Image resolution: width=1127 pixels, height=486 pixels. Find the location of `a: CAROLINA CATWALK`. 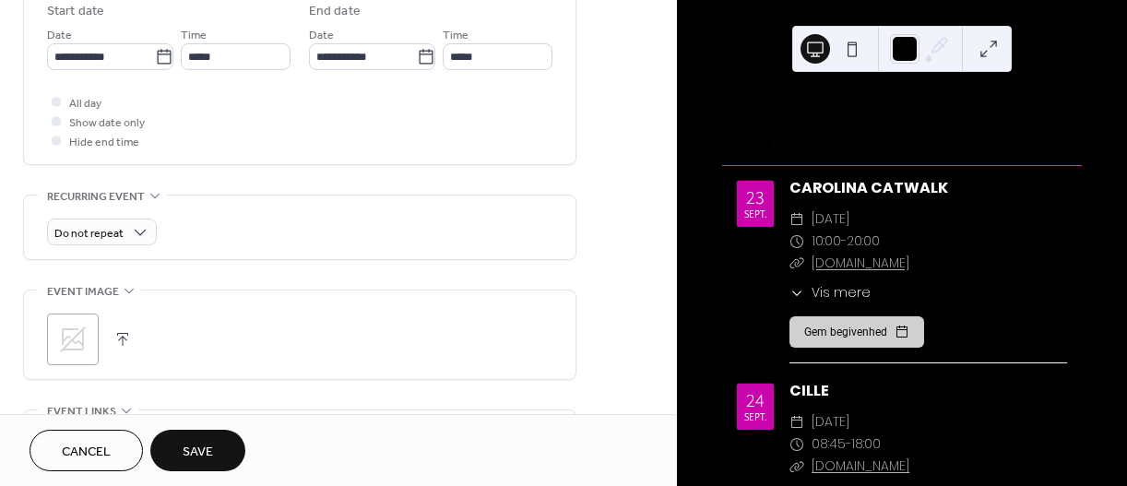

a: CAROLINA CATWALK is located at coordinates (869, 187).